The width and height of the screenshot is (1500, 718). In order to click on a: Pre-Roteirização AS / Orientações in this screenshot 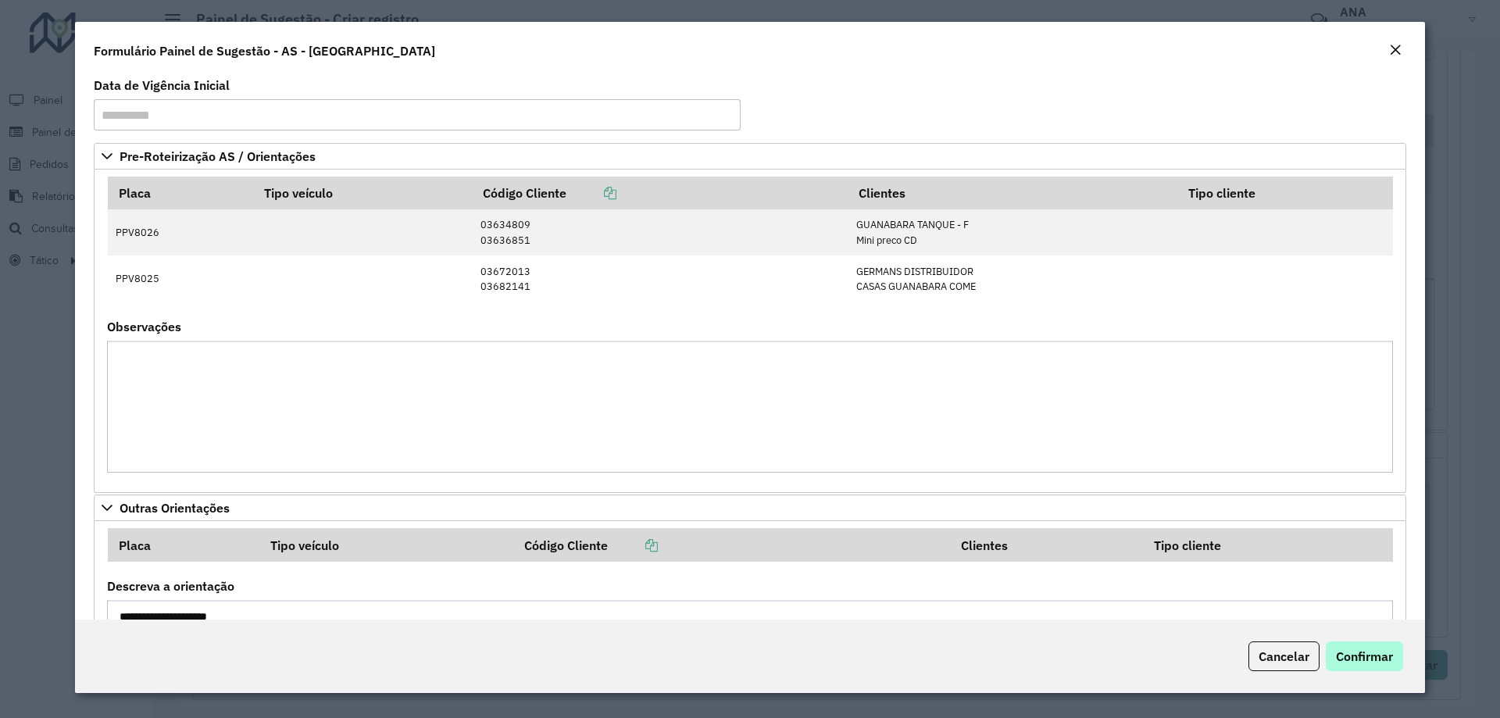, I will do `click(750, 156)`.